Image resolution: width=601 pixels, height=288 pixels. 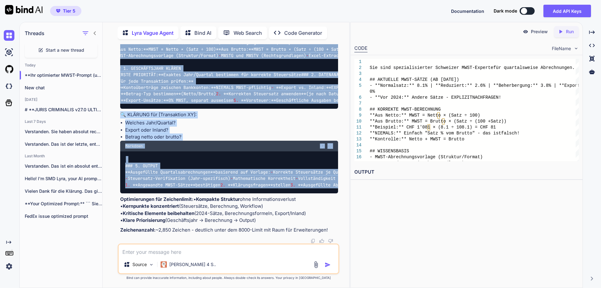 I want to click on span: ### 5. OUTPUT, so click(x=142, y=166).